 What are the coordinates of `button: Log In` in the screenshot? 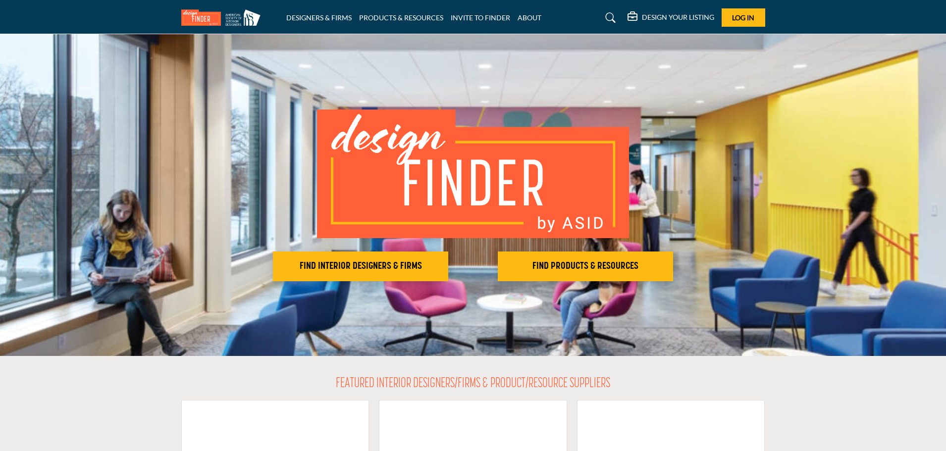 It's located at (743, 17).